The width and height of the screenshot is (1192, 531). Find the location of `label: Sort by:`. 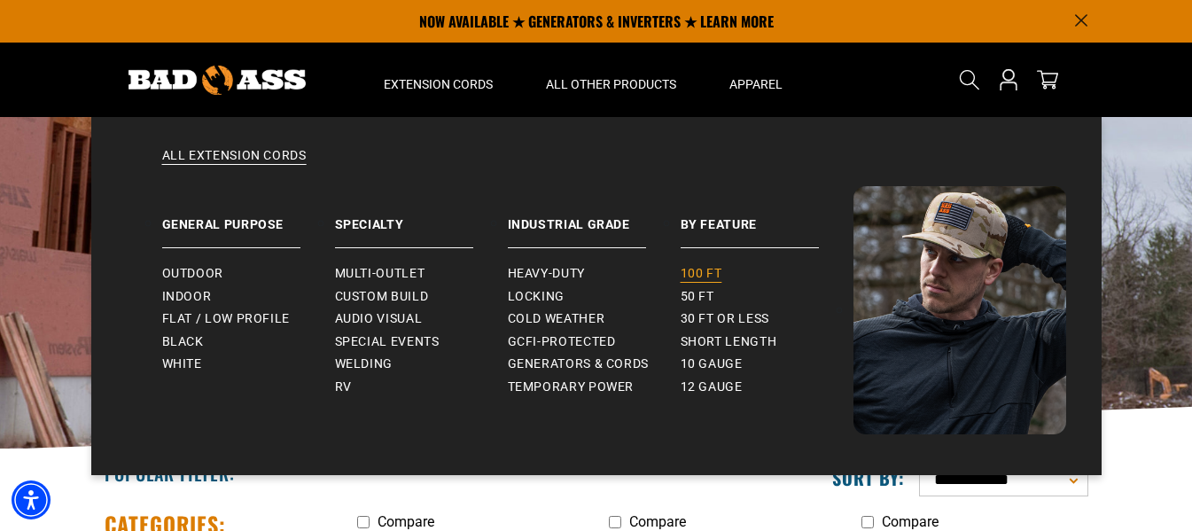

label: Sort by: is located at coordinates (869, 478).